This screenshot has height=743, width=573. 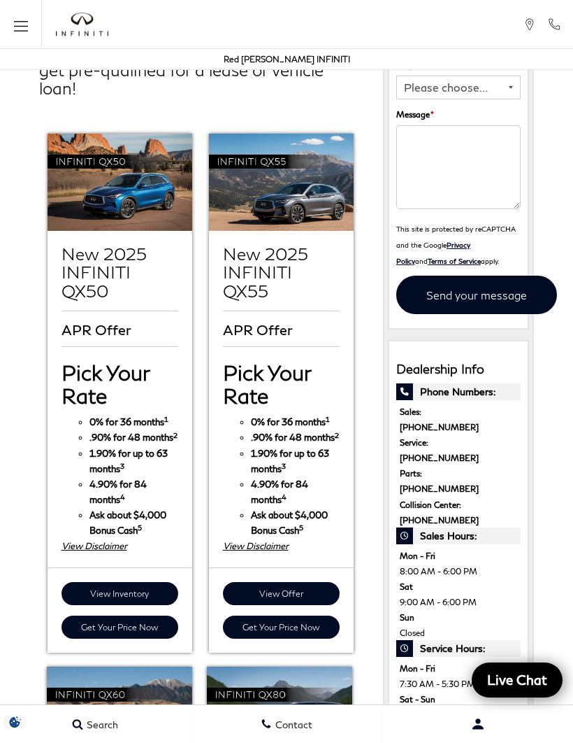 I want to click on h3: Dealership Info, so click(x=459, y=369).